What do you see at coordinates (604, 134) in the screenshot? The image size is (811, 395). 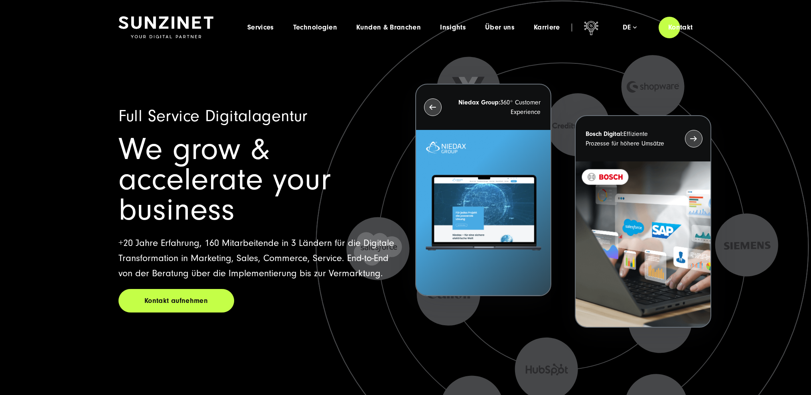 I see `strong: Bosch Digital:` at bounding box center [604, 134].